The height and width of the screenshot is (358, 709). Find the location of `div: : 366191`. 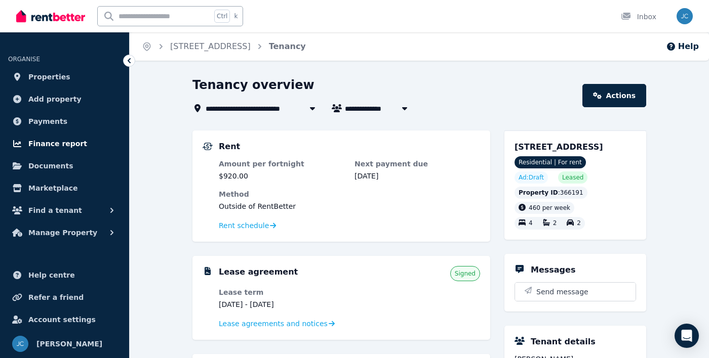

div: : 366191 is located at coordinates (551, 193).